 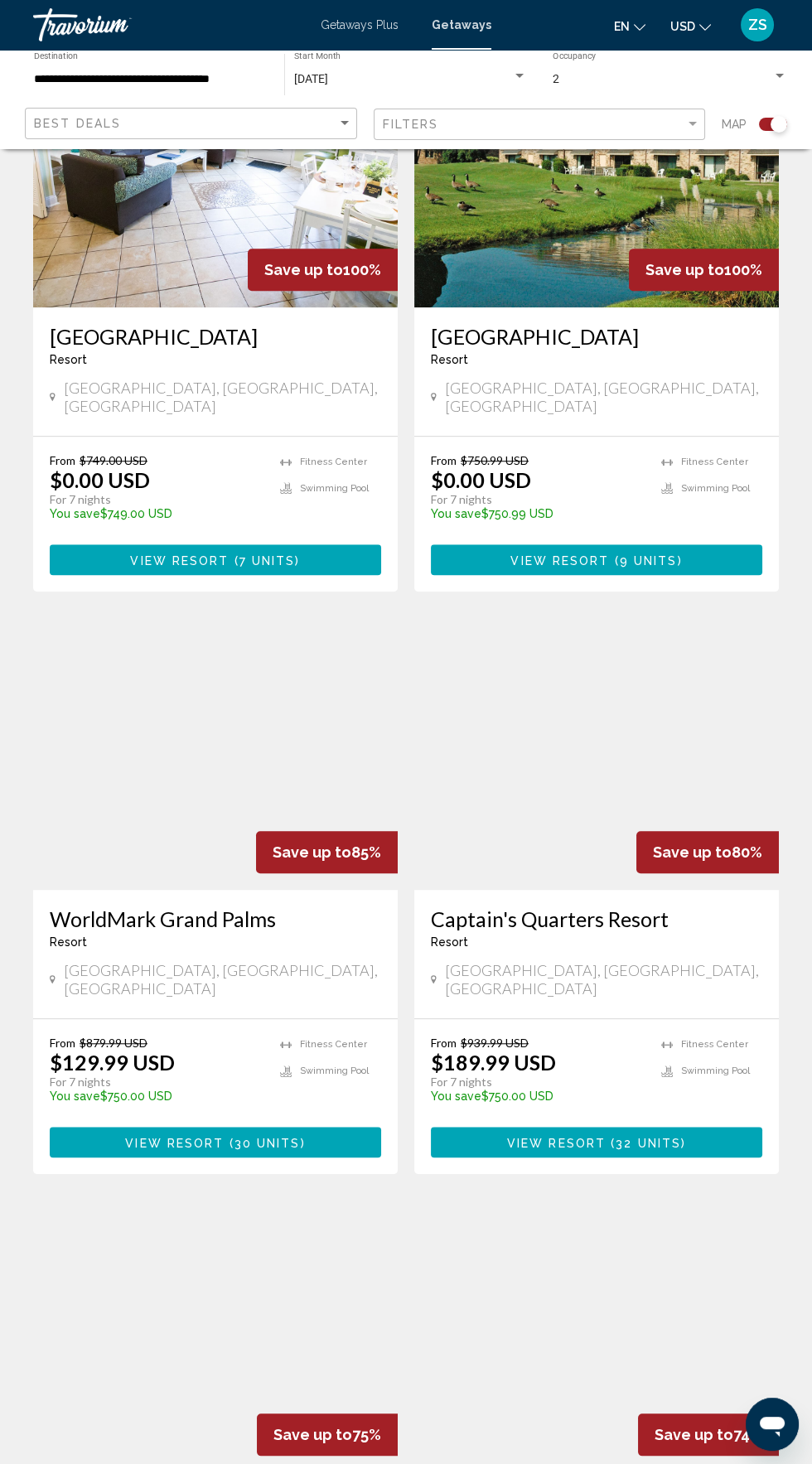 What do you see at coordinates (327, 1434) in the screenshot?
I see `div: 75%` at bounding box center [327, 1434].